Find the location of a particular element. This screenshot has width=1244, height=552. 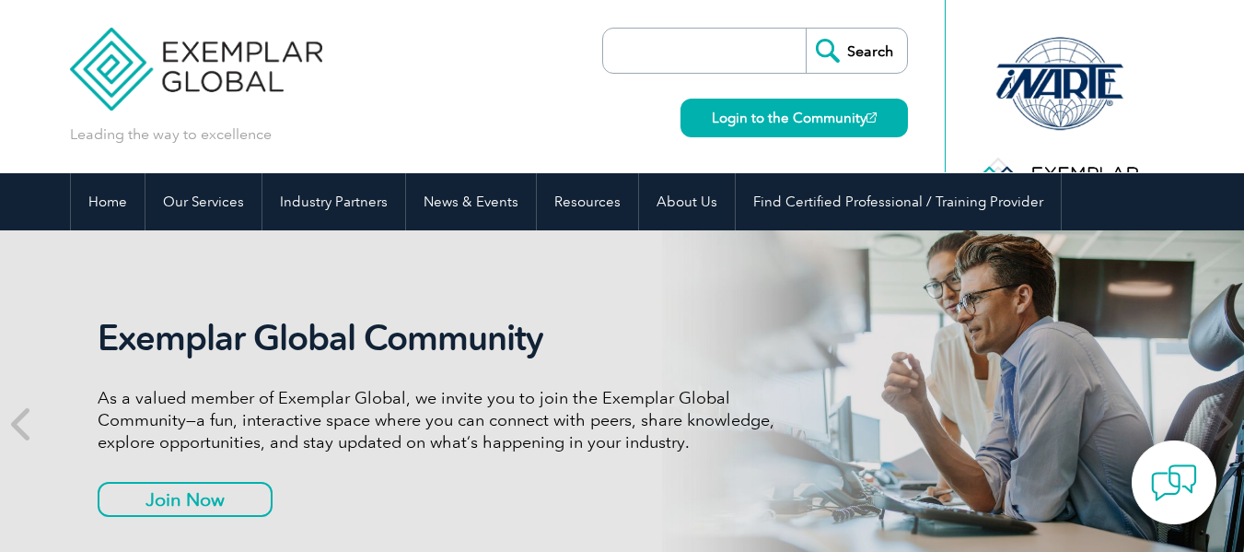

a: Industry Partners is located at coordinates (333, 202).